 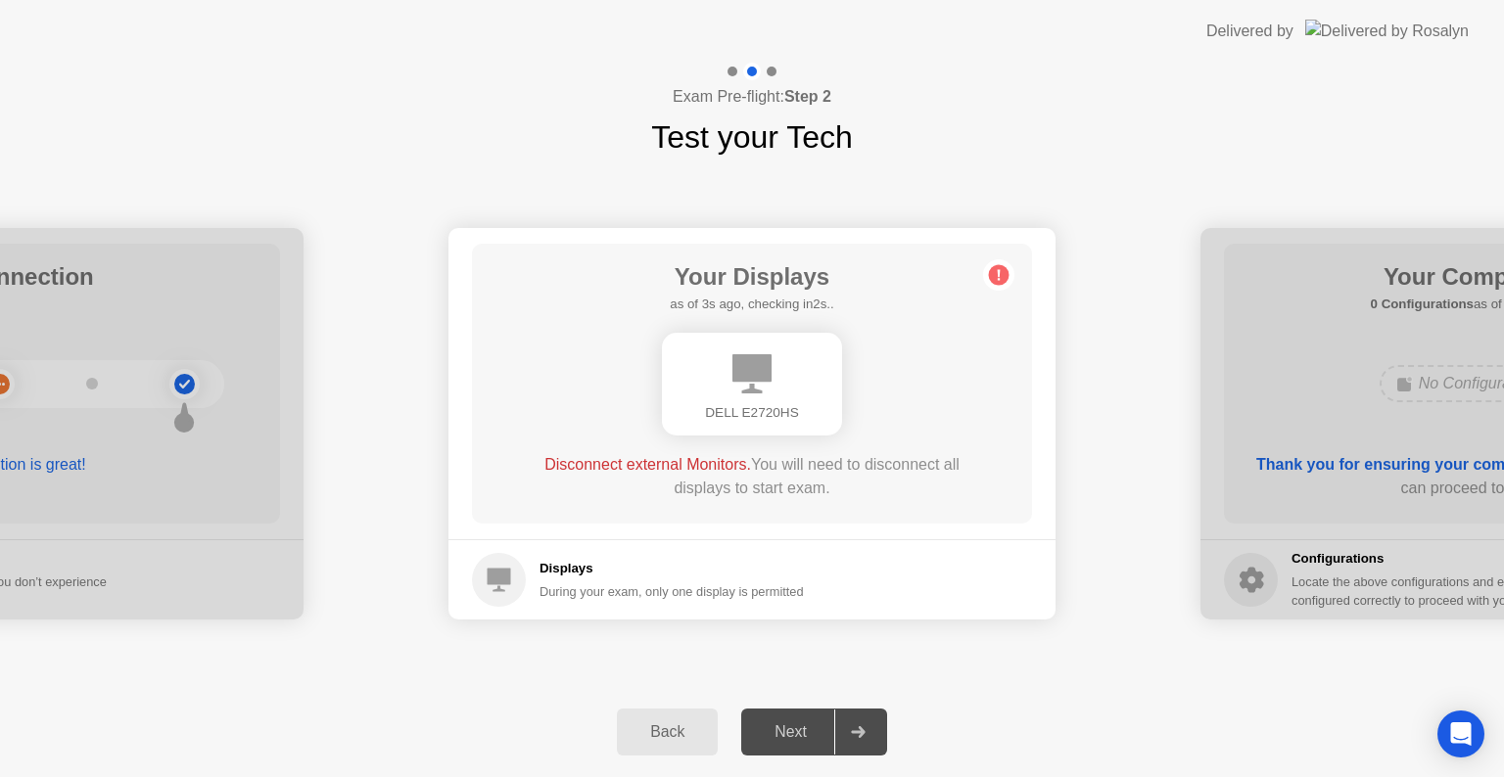 I want to click on h5: Displays, so click(x=672, y=569).